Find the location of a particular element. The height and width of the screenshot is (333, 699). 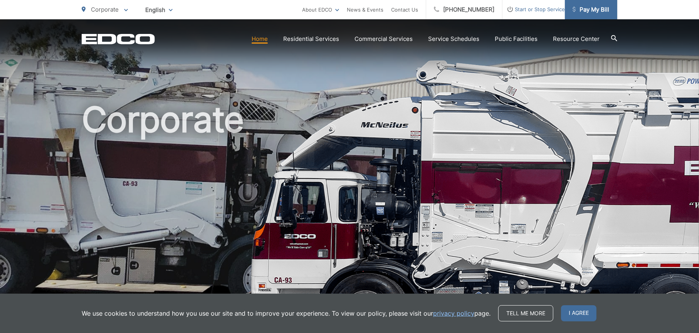

a: Resource Center is located at coordinates (576, 39).